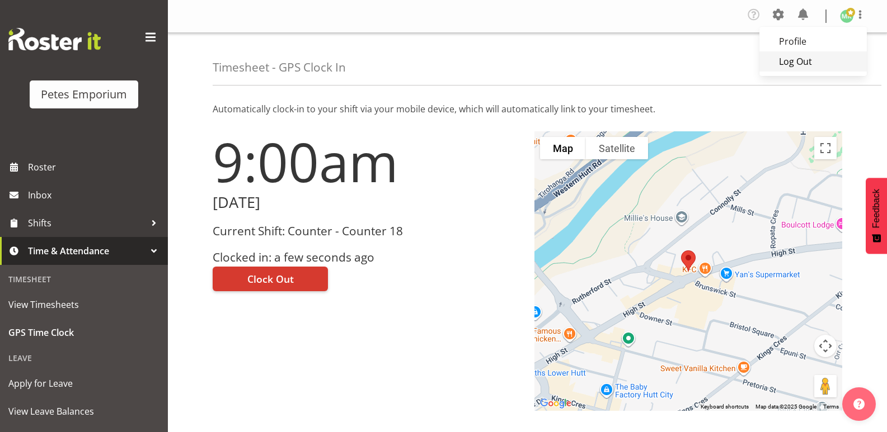 The image size is (887, 432). I want to click on div: Timesheet, so click(84, 279).